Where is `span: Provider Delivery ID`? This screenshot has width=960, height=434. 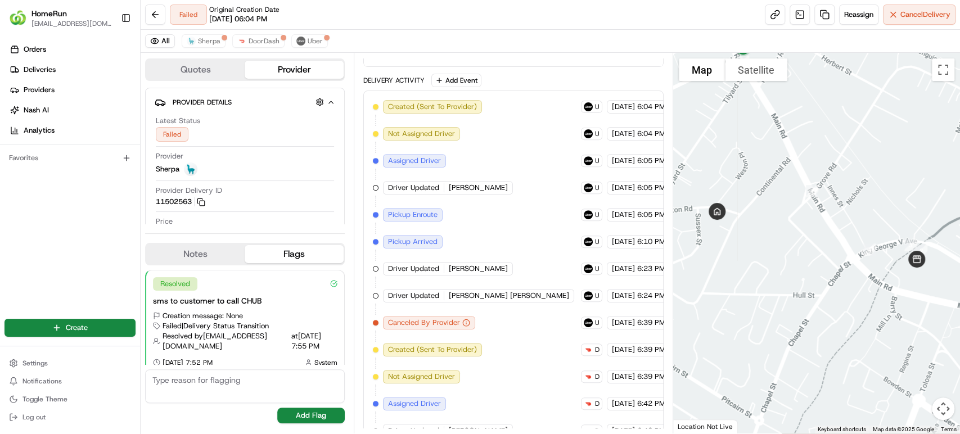 span: Provider Delivery ID is located at coordinates (189, 191).